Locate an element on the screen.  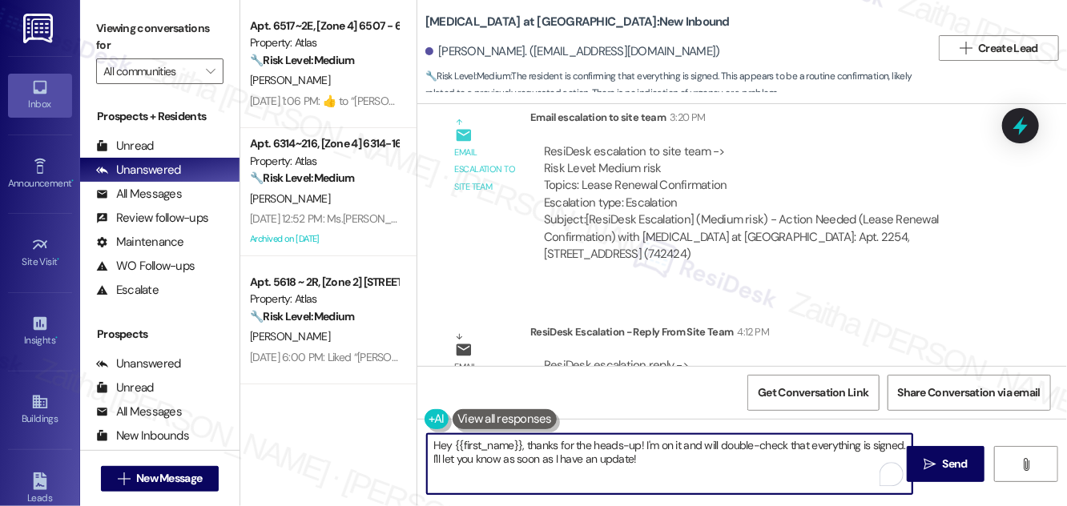
div: Maintenance is located at coordinates (140, 242).